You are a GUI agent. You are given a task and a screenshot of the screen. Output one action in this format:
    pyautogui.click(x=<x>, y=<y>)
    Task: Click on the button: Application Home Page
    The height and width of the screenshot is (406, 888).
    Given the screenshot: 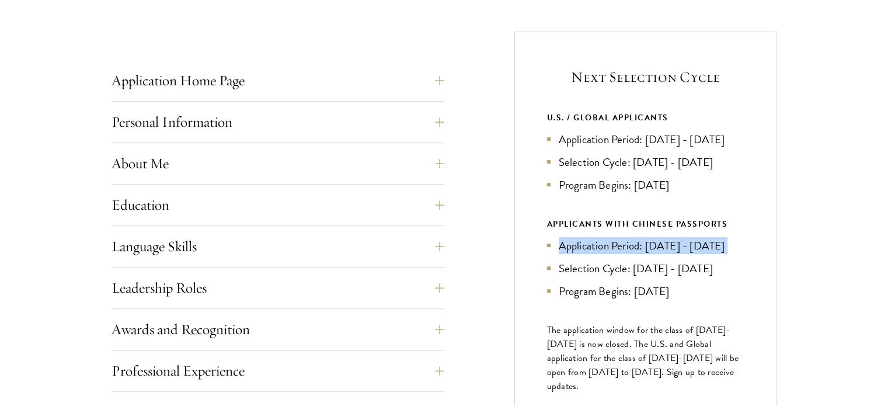 What is the action you would take?
    pyautogui.click(x=278, y=81)
    